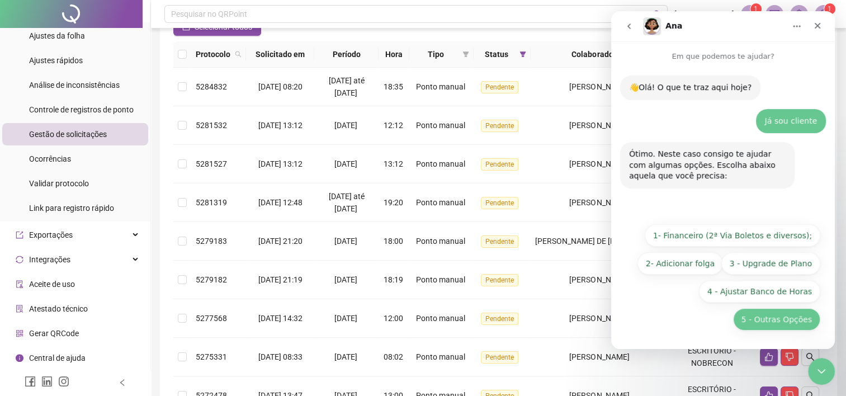 The image size is (846, 396). What do you see at coordinates (20, 308) in the screenshot?
I see `span: solution` at bounding box center [20, 308].